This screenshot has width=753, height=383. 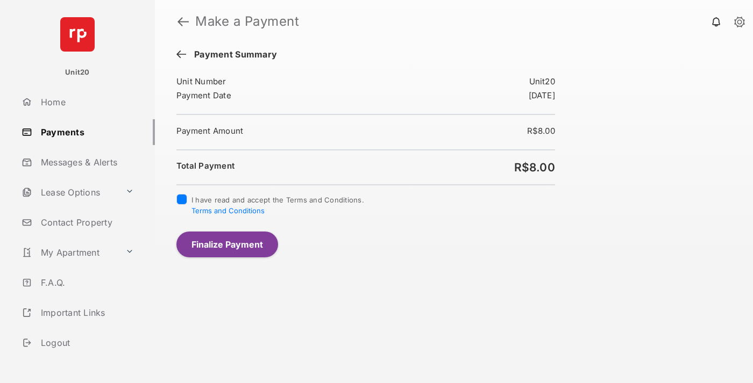 What do you see at coordinates (86, 102) in the screenshot?
I see `a: Home` at bounding box center [86, 102].